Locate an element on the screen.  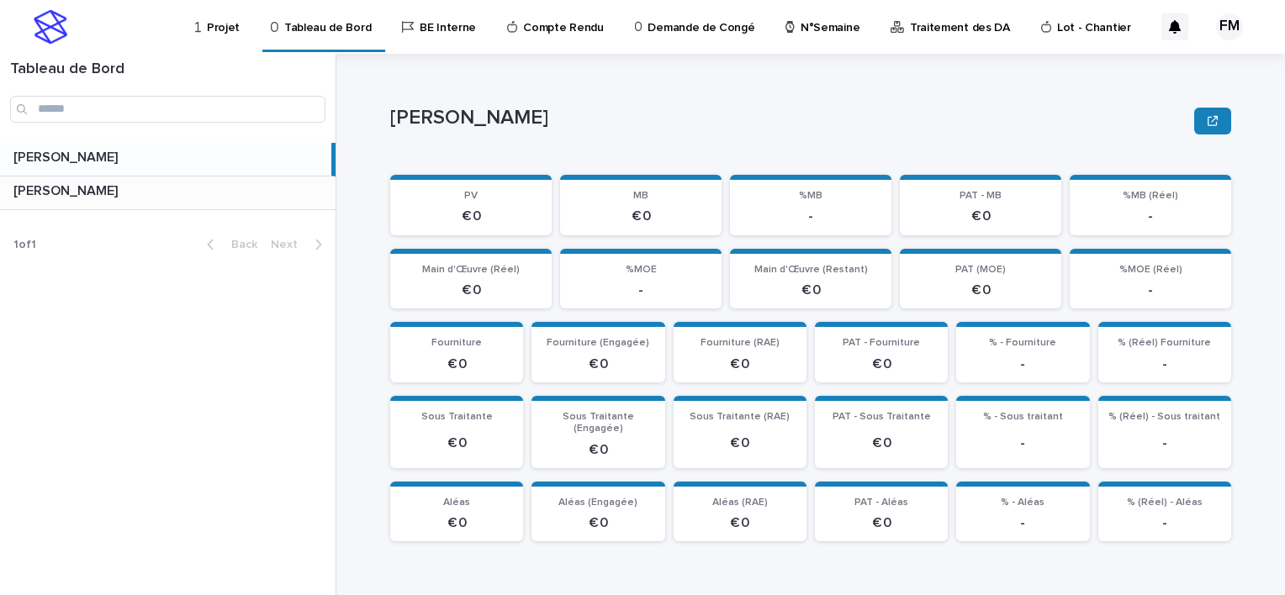
span: % (Réel) Fourniture is located at coordinates (1164, 343).